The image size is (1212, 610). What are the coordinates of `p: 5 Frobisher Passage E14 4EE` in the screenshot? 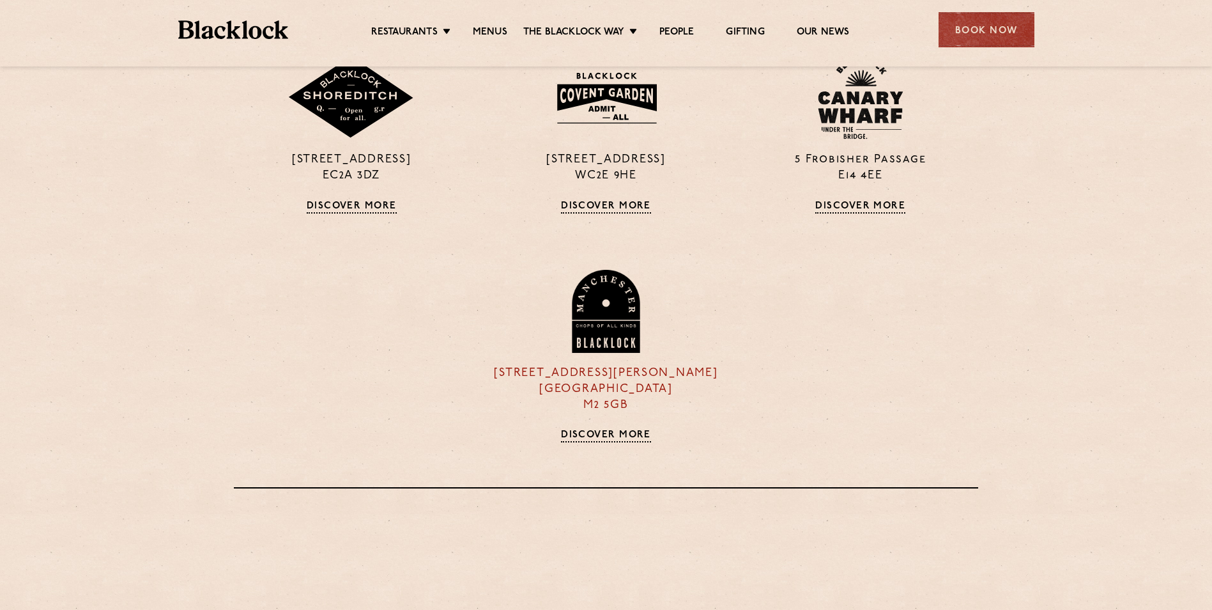 It's located at (861, 168).